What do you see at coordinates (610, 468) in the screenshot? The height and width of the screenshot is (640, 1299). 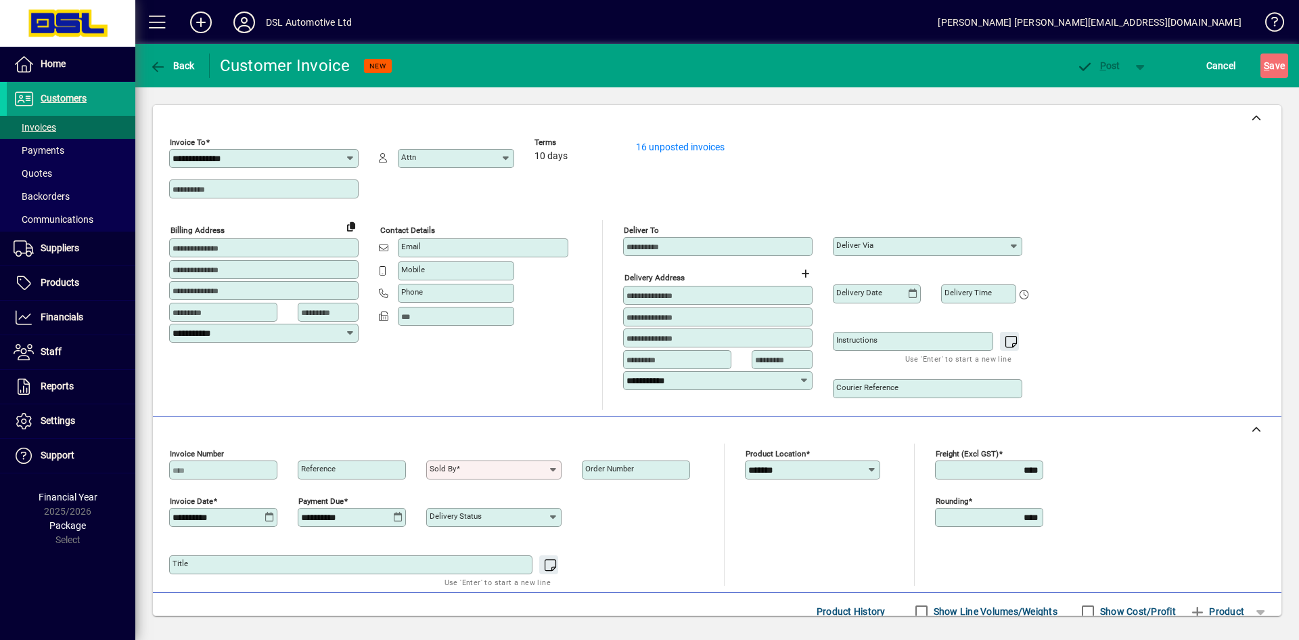 I see `mat-label: Order number` at bounding box center [610, 468].